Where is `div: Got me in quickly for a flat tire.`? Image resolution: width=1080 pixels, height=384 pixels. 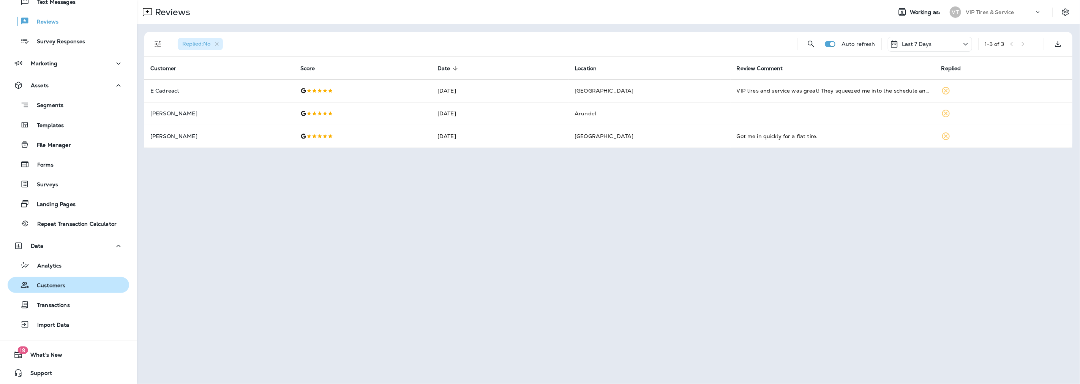
div: Got me in quickly for a flat tire. is located at coordinates (833, 136).